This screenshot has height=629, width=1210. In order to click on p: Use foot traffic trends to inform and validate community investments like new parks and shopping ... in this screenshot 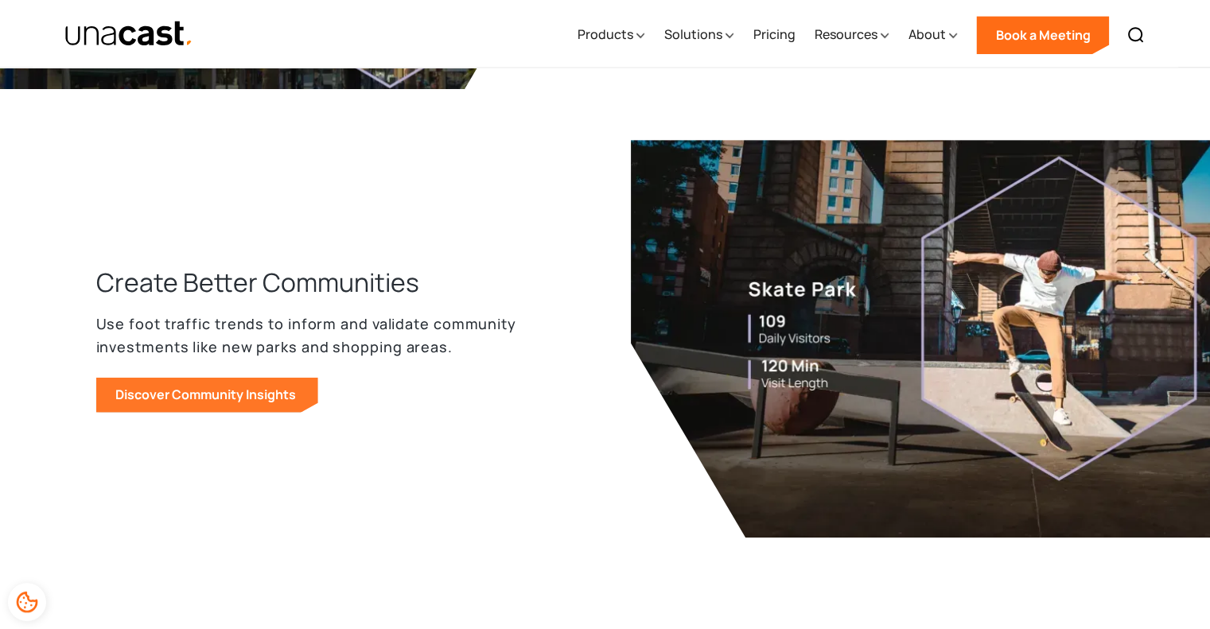, I will do `click(313, 336)`.